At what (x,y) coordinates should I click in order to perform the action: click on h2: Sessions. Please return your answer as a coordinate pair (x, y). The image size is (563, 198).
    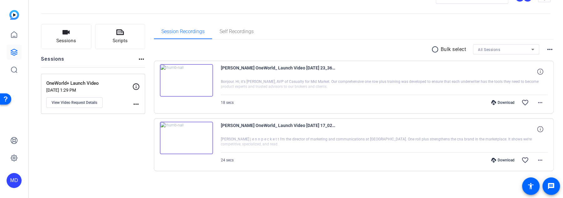
    Looking at the image, I should click on (53, 61).